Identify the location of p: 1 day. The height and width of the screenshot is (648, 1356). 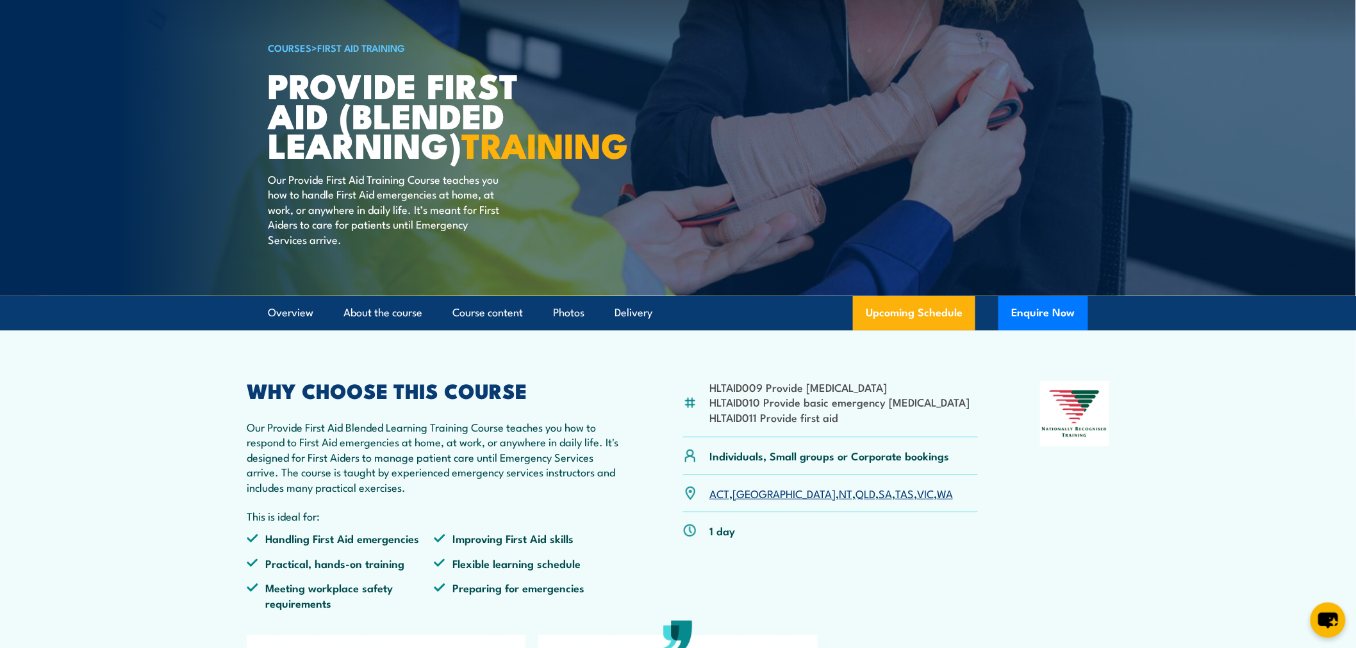
(722, 530).